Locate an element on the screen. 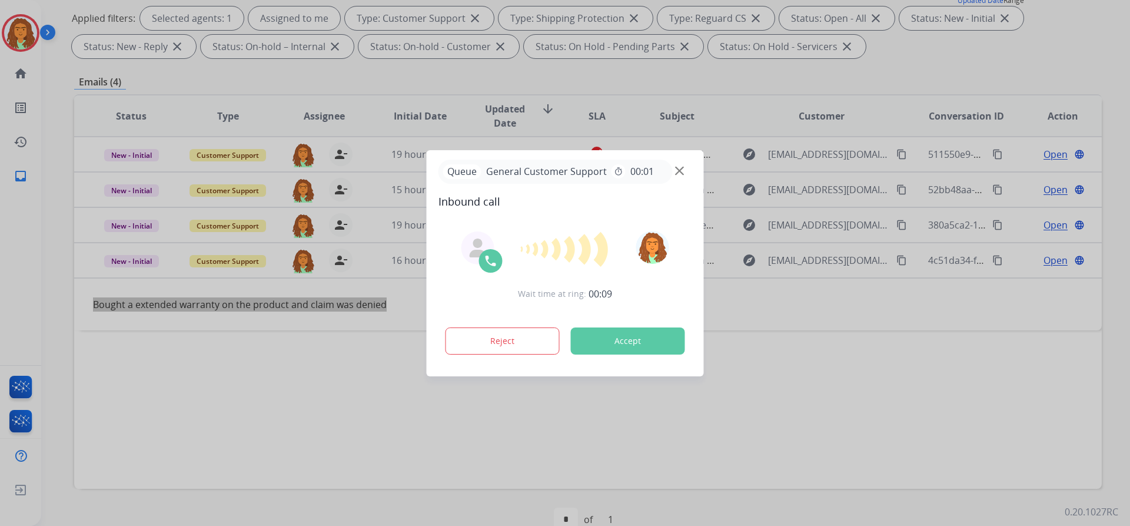  span: 00:09 is located at coordinates (601, 294).